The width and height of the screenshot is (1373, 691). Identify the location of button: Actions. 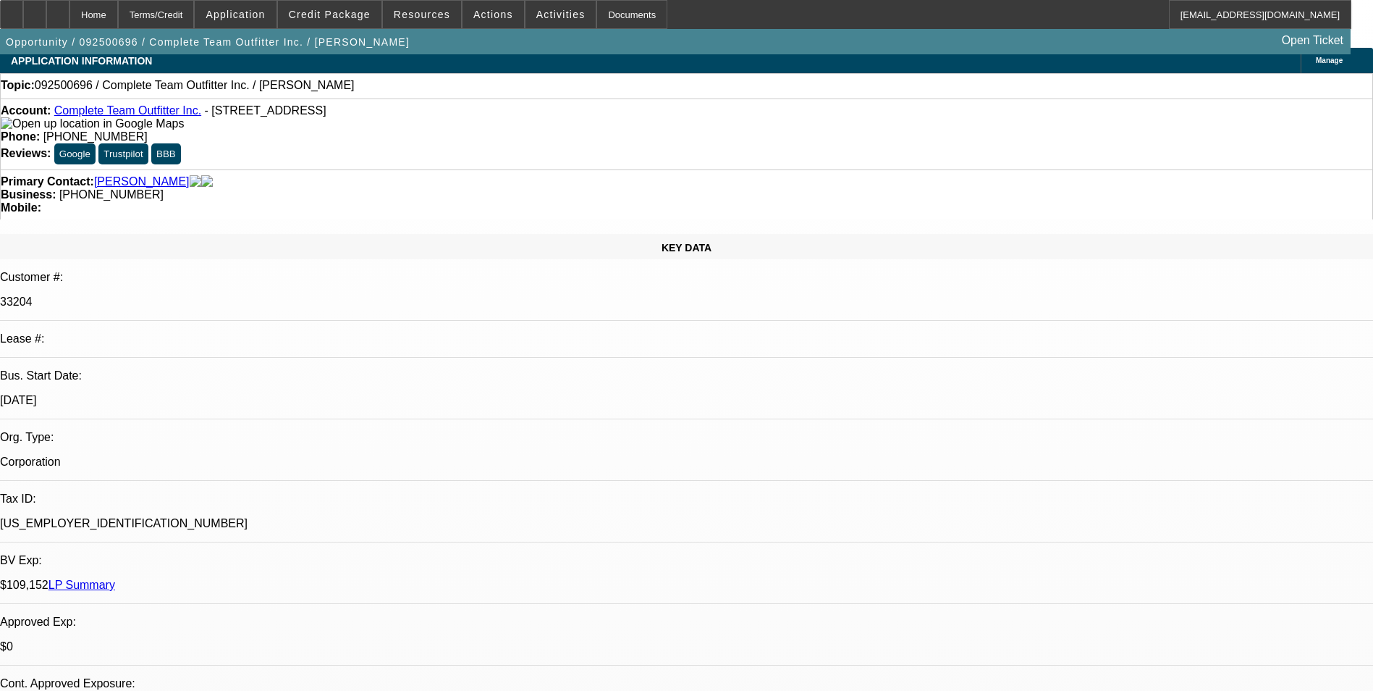
(493, 14).